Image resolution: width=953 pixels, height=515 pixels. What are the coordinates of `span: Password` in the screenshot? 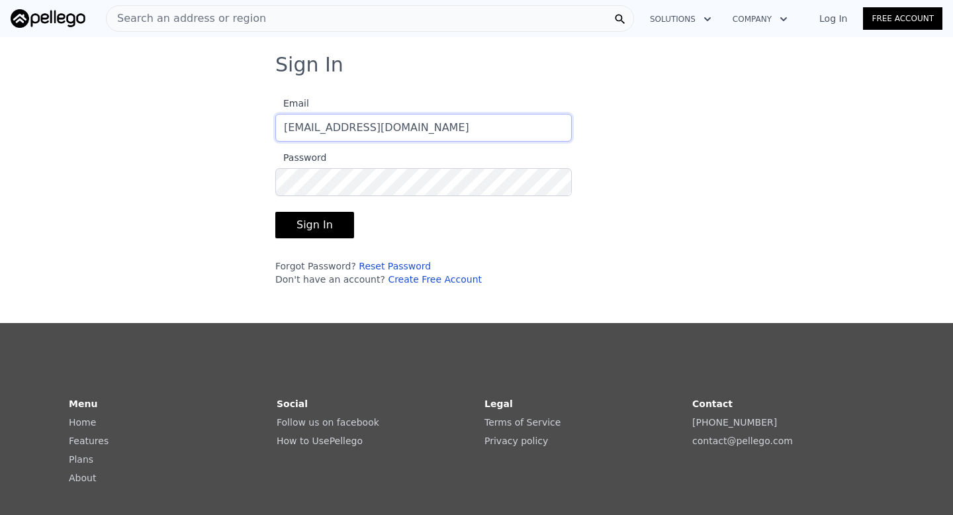 It's located at (300, 157).